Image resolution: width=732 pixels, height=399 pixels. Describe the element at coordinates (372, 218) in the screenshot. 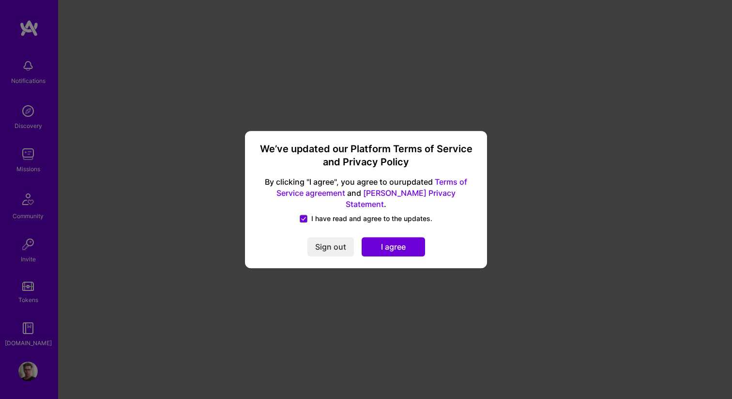

I see `span: I have read and agree to the updates.` at that location.